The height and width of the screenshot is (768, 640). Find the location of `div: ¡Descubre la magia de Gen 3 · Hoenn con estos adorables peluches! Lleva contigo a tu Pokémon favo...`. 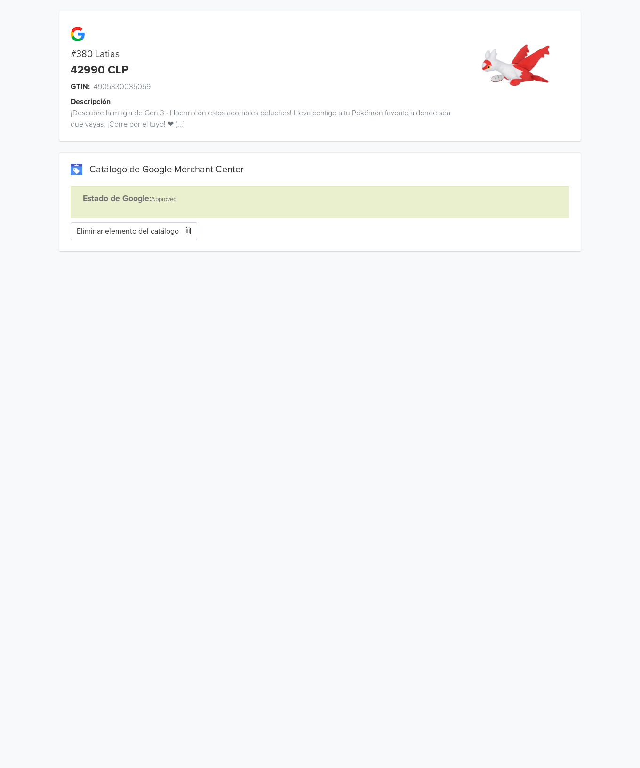

div: ¡Descubre la magia de Gen 3 · Hoenn con estos adorables peluches! Lleva contigo a tu Pokémon favo... is located at coordinates (255, 119).